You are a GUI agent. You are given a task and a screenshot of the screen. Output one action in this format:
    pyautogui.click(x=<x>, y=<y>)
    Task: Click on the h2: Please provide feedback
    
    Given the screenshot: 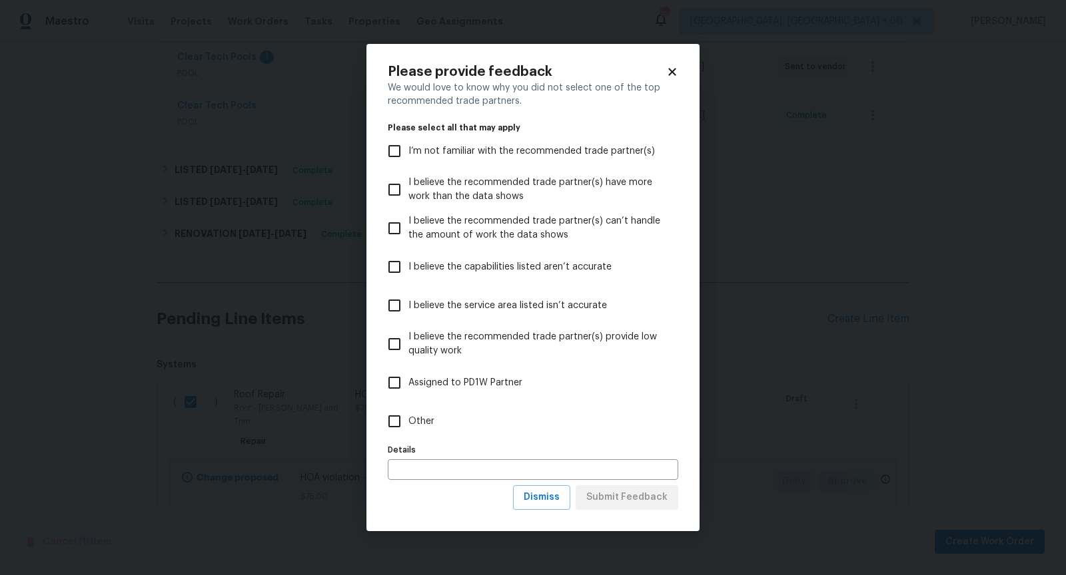 What is the action you would take?
    pyautogui.click(x=527, y=72)
    